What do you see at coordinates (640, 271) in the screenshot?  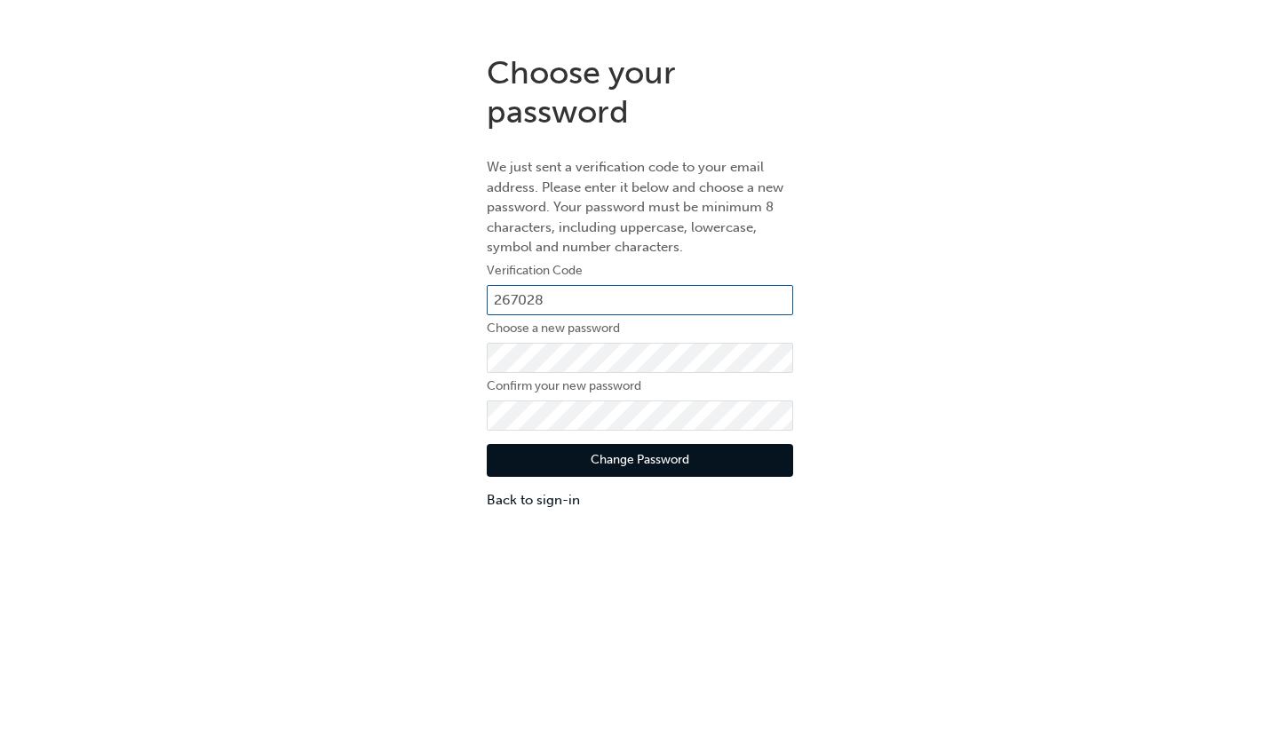 I see `label: Verification Code` at bounding box center [640, 271].